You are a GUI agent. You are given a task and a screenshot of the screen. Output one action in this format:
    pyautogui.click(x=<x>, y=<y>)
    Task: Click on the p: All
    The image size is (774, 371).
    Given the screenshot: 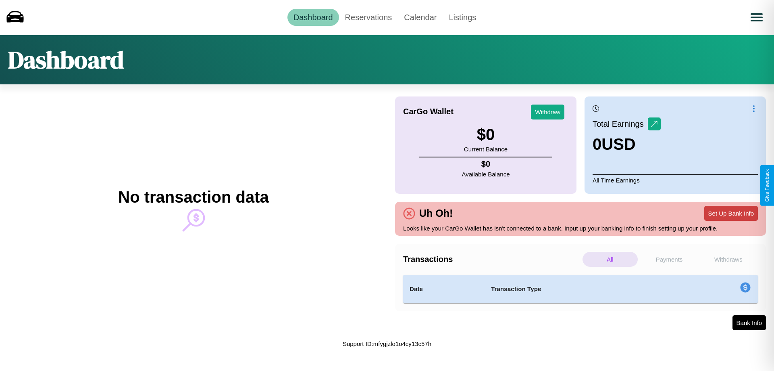 What is the action you would take?
    pyautogui.click(x=610, y=259)
    